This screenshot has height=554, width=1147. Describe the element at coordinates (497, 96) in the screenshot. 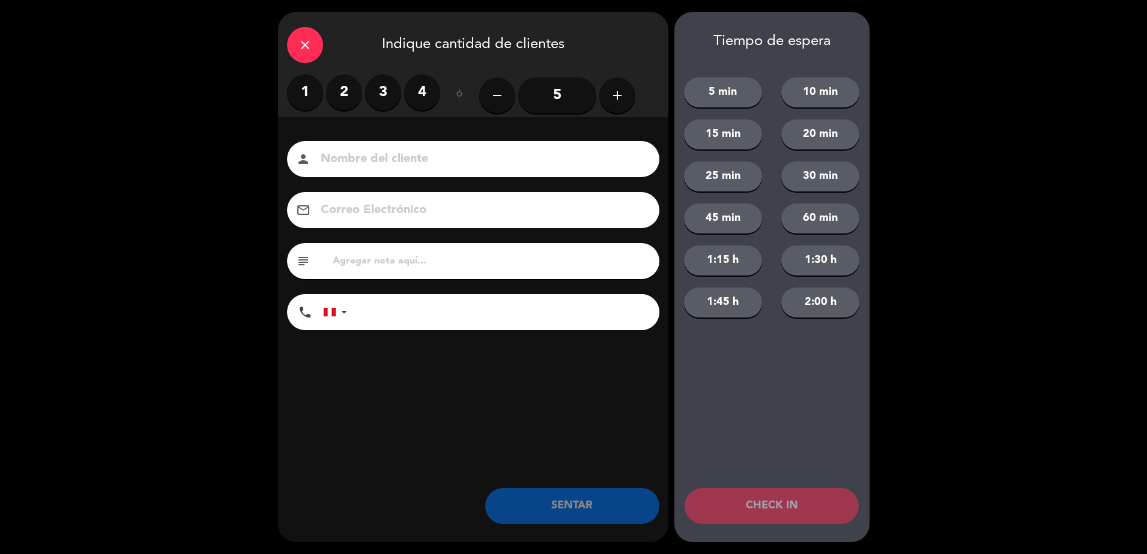

I see `i: remove` at that location.